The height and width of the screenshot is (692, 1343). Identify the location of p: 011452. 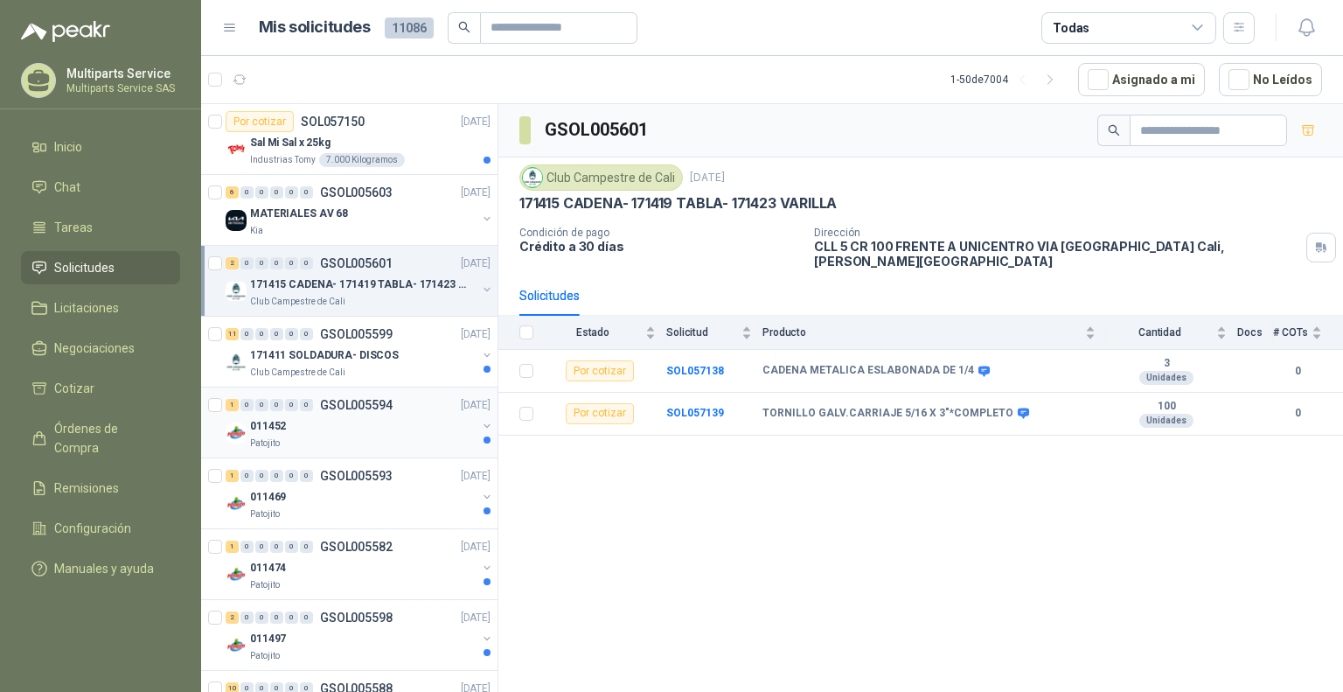
(268, 426).